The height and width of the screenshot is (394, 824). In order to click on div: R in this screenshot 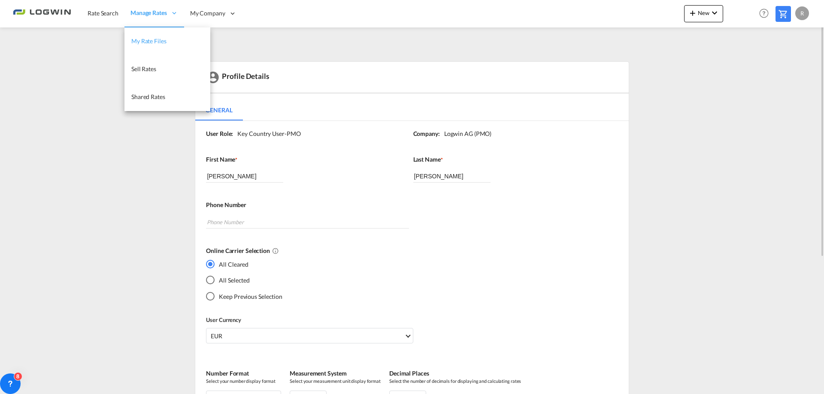, I will do `click(802, 13)`.